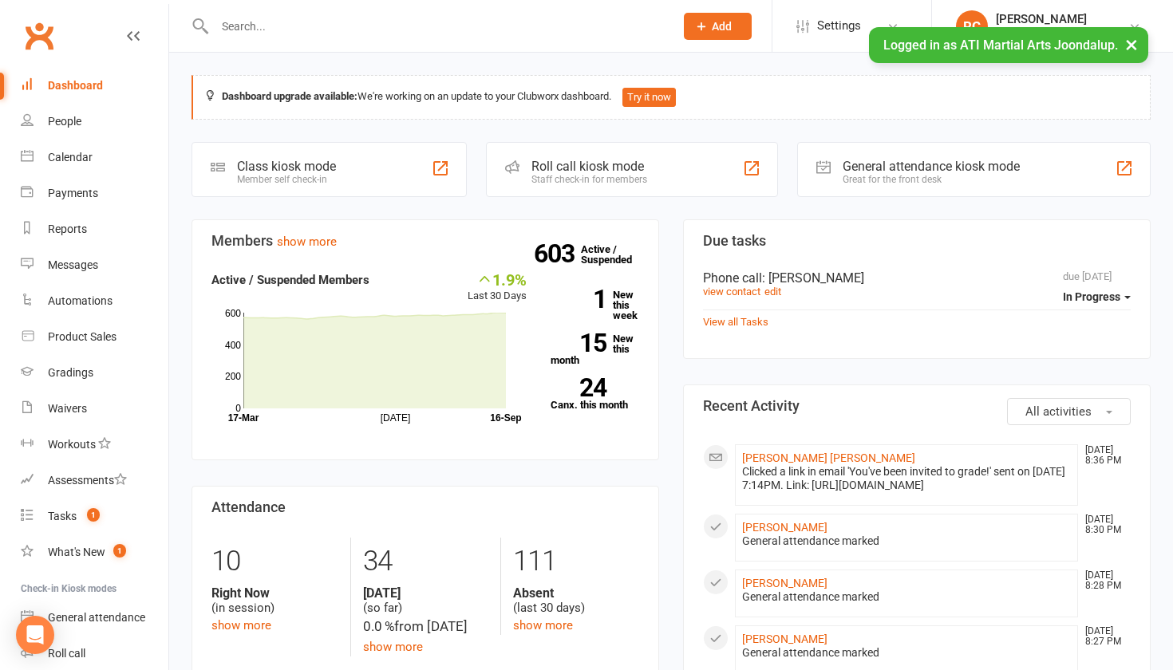 This screenshot has height=670, width=1173. Describe the element at coordinates (62, 516) in the screenshot. I see `div: Tasks` at that location.